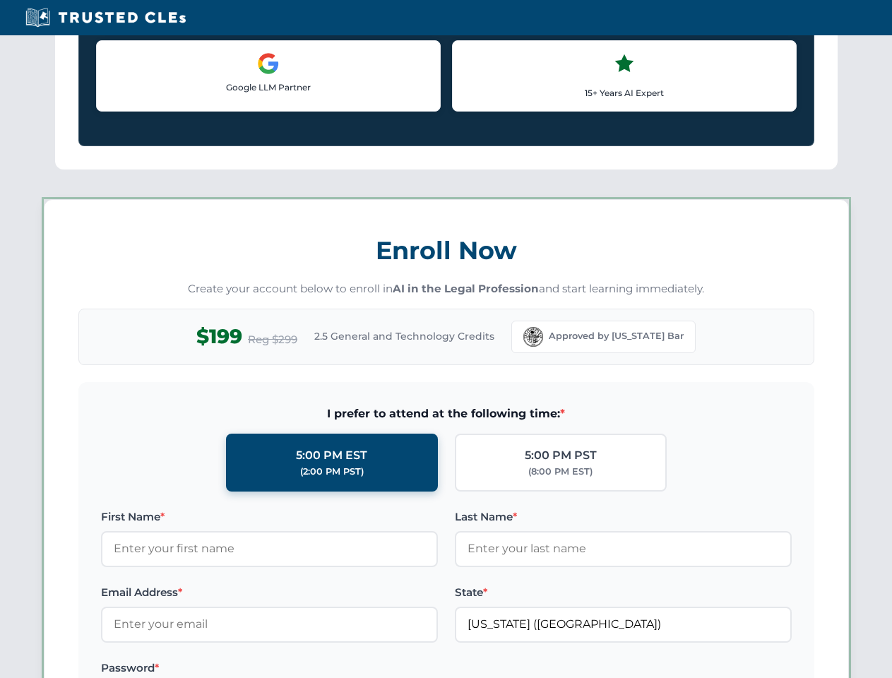  I want to click on img: Trusted CLEs, so click(105, 18).